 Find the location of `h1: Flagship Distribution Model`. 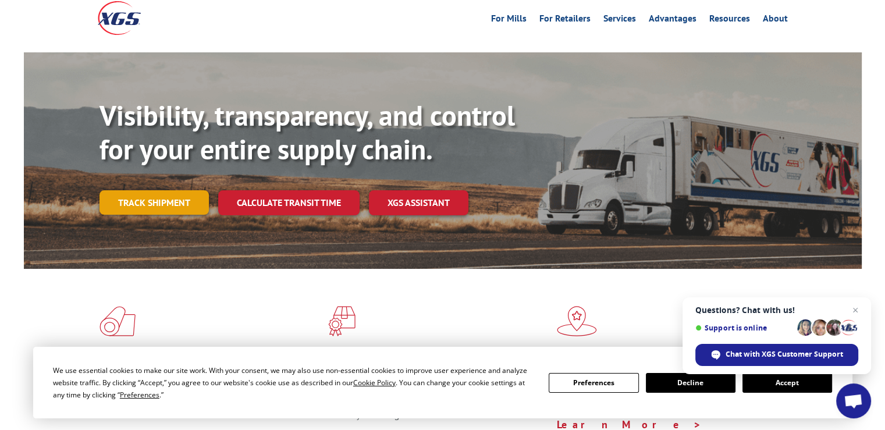

h1: Flagship Distribution Model is located at coordinates (667, 362).